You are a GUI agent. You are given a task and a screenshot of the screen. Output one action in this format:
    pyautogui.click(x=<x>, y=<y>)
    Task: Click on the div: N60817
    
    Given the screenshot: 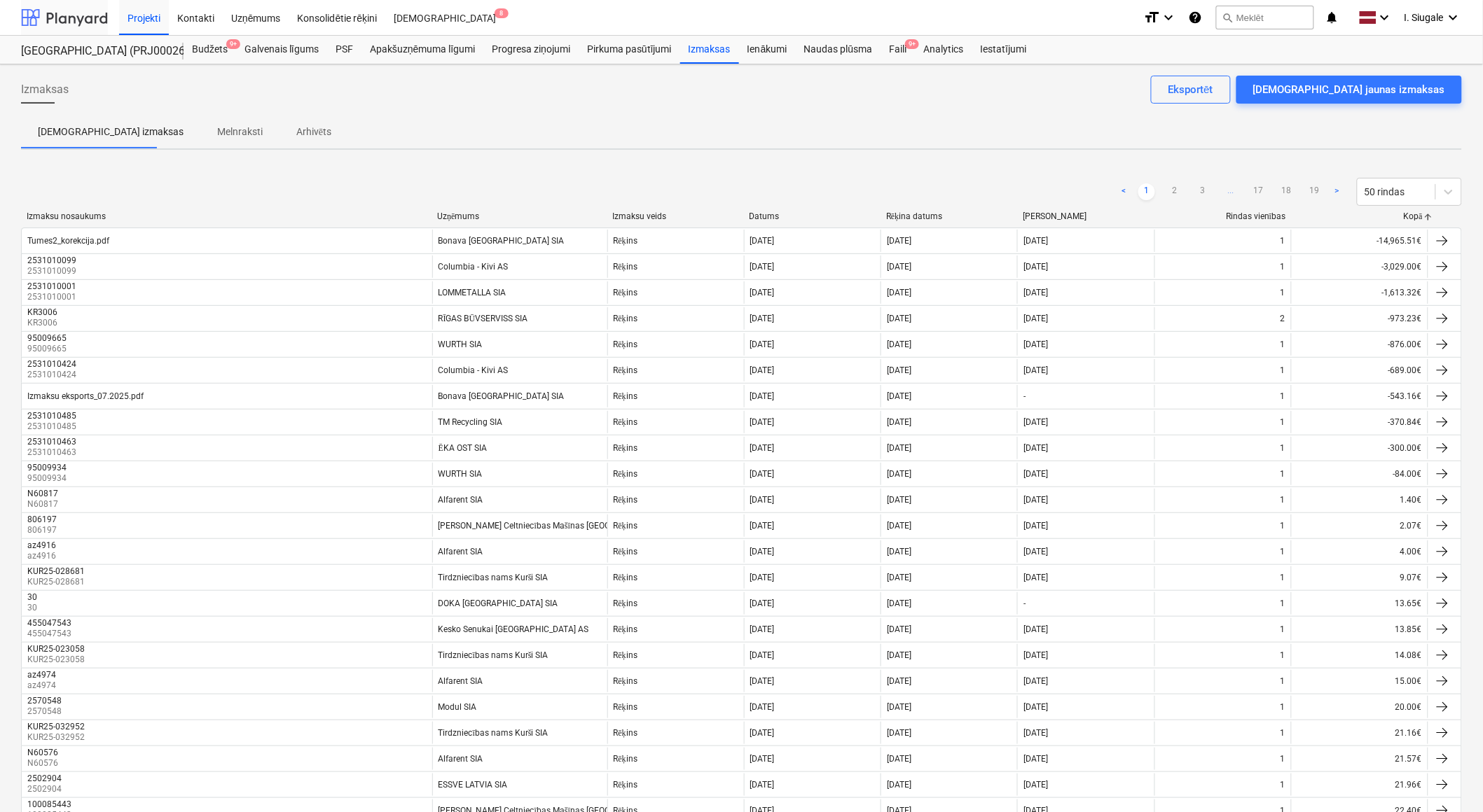 What is the action you would take?
    pyautogui.click(x=43, y=494)
    